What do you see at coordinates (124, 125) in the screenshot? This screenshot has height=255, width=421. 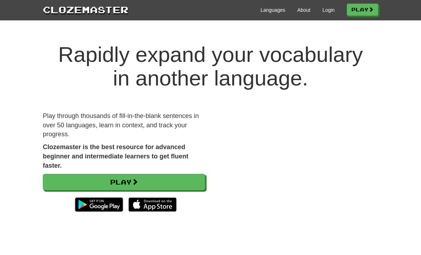 I see `p: Play through thousands of fill-in-the-blank sentences in over 50 languages, learn in context, and...` at bounding box center [124, 125].